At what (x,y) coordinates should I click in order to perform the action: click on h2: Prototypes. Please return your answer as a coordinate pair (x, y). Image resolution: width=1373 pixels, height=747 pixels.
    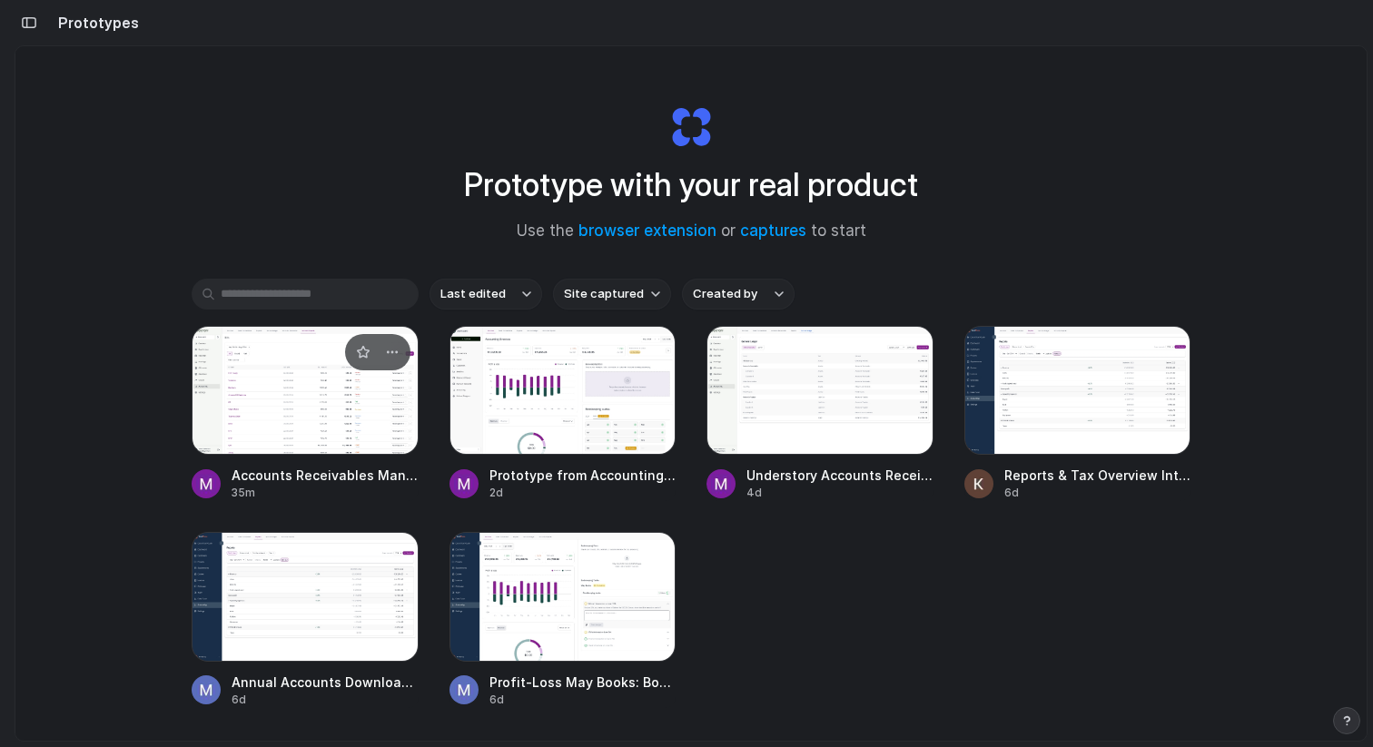
    Looking at the image, I should click on (94, 23).